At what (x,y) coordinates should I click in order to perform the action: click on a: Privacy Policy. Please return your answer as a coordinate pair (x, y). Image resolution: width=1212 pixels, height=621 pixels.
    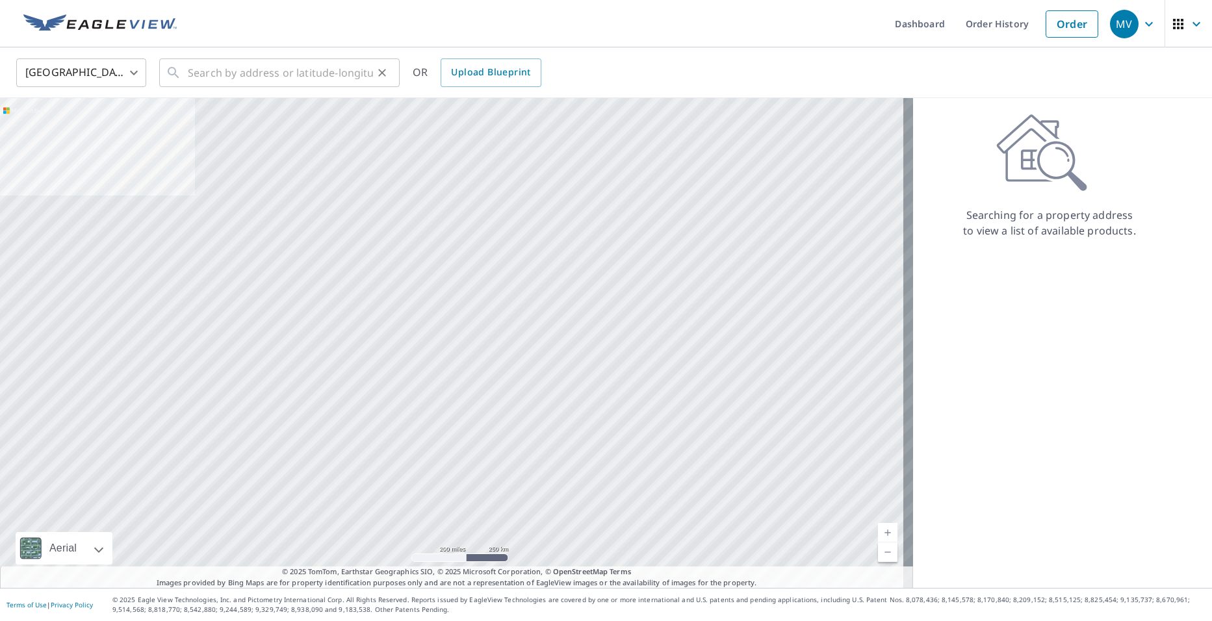
    Looking at the image, I should click on (71, 605).